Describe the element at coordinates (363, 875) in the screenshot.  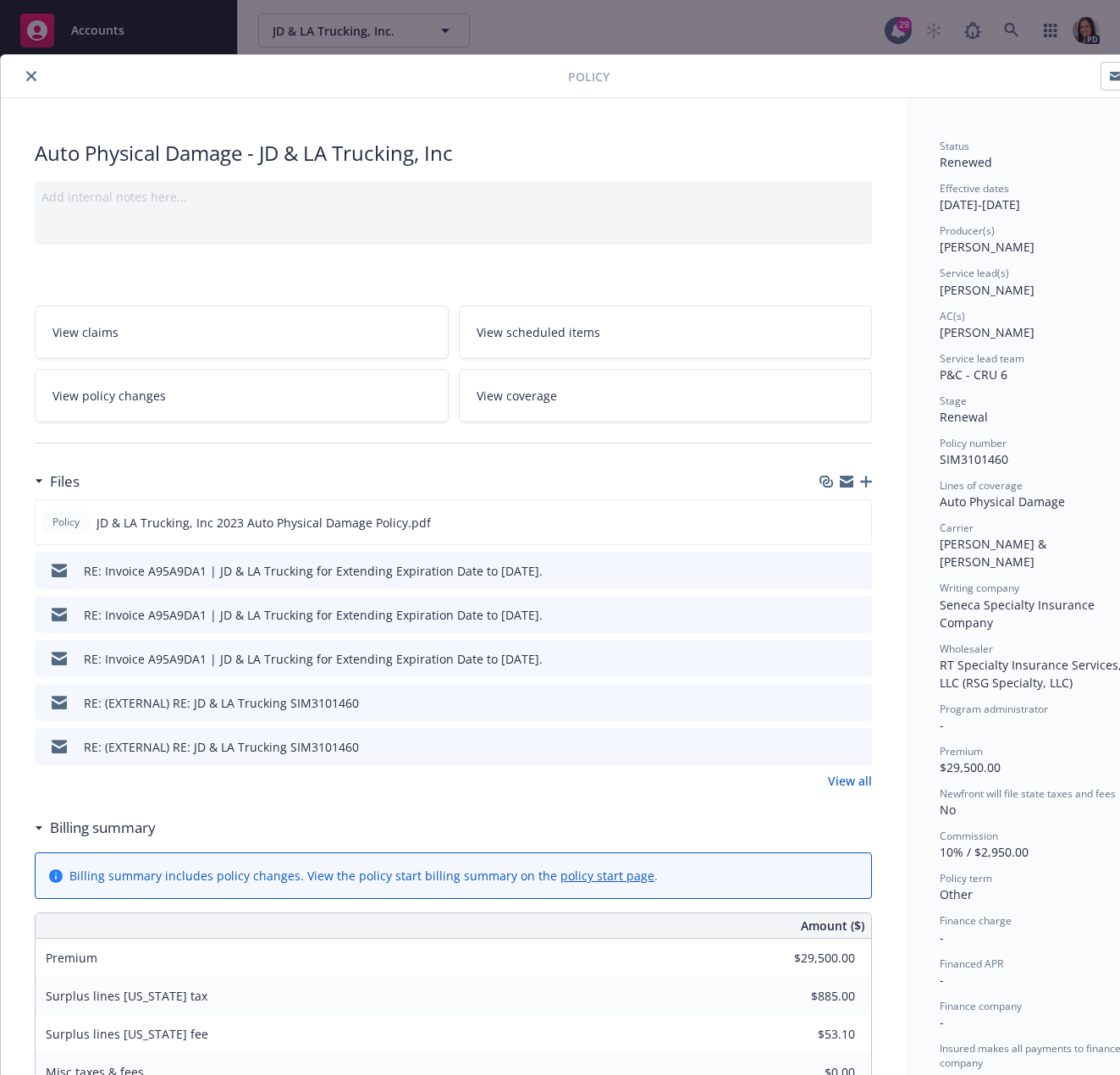
I see `div: Billing summary includes policy changes. View the policy start billing summary on the .` at that location.